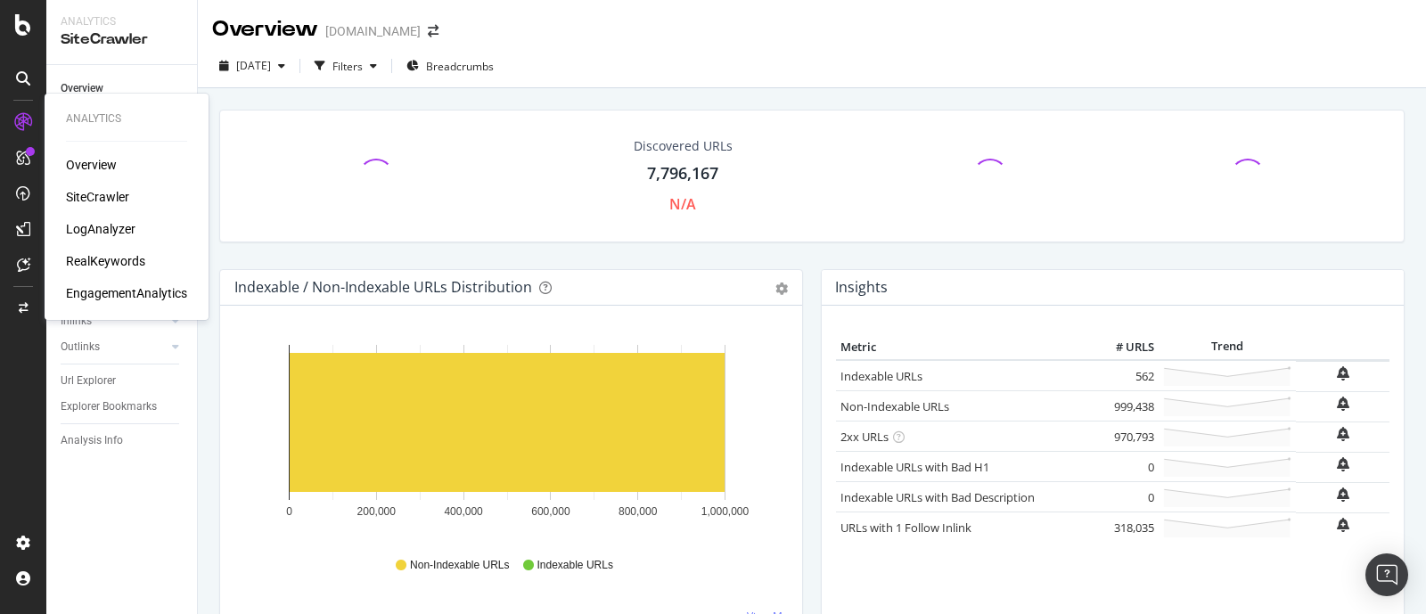 Image resolution: width=1426 pixels, height=614 pixels. I want to click on a: Analysis Info, so click(122, 440).